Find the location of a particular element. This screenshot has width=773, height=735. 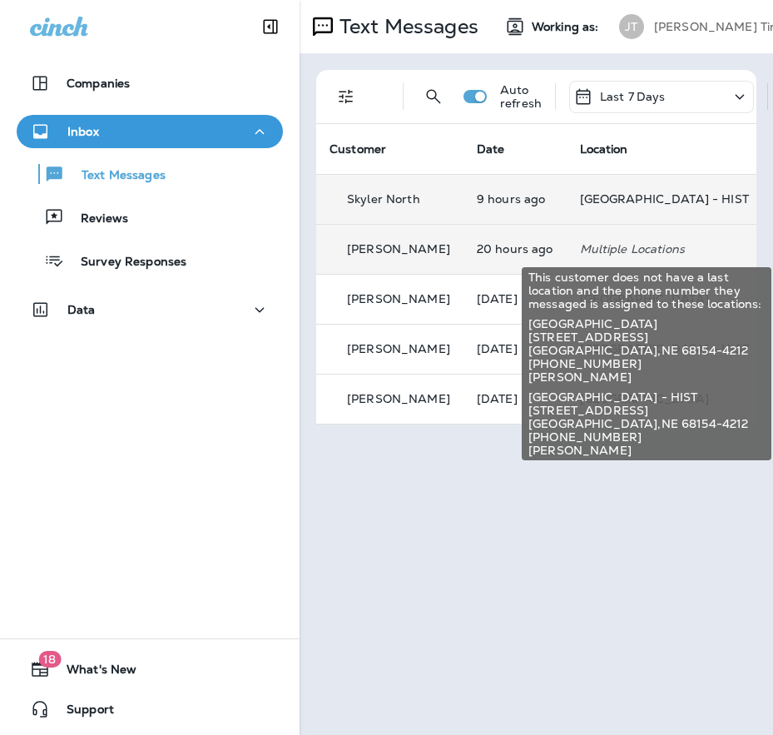

button: Collapse Sidebar is located at coordinates (270, 27).